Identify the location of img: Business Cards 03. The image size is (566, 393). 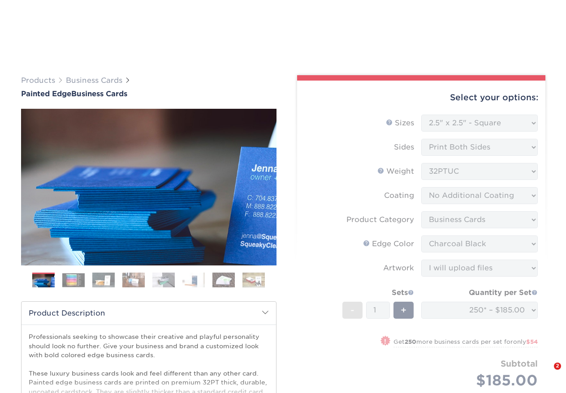
(103, 280).